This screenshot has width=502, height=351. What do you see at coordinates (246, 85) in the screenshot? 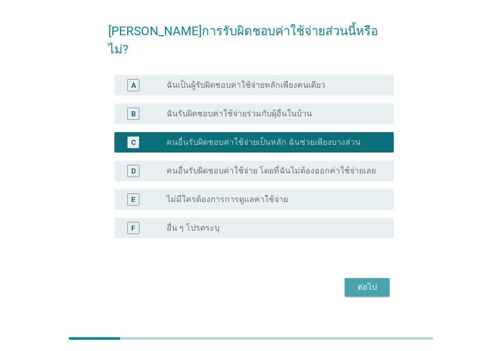
I see `label: ฉันเป็นผู้รับผิดชอบค่าใช้จ่ายหลักเพียงคนเดียว` at bounding box center [246, 85].